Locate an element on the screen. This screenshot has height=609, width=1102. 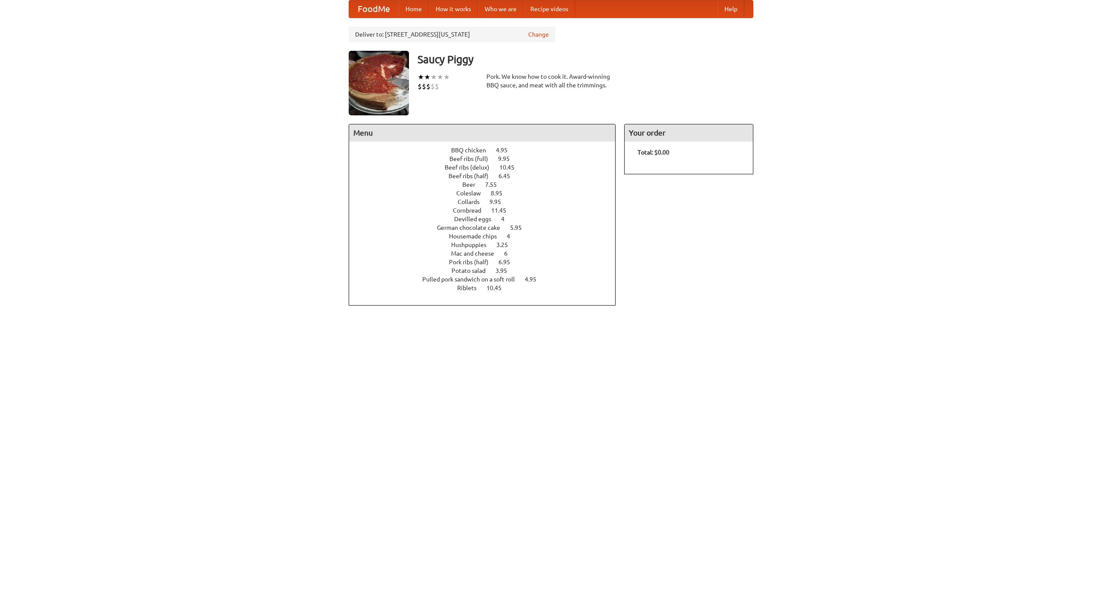
span: 6.95 is located at coordinates (508, 262).